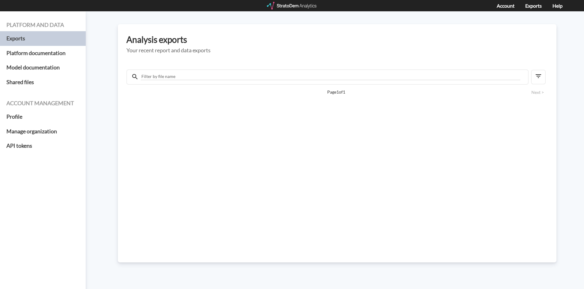  I want to click on a: Profile, so click(43, 117).